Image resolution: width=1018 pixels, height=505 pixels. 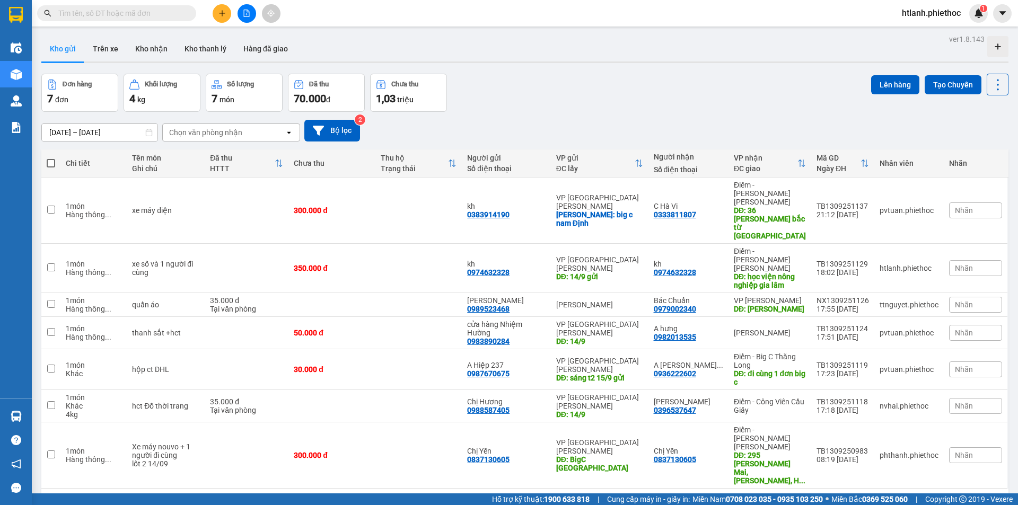 I want to click on span: search, so click(x=48, y=13).